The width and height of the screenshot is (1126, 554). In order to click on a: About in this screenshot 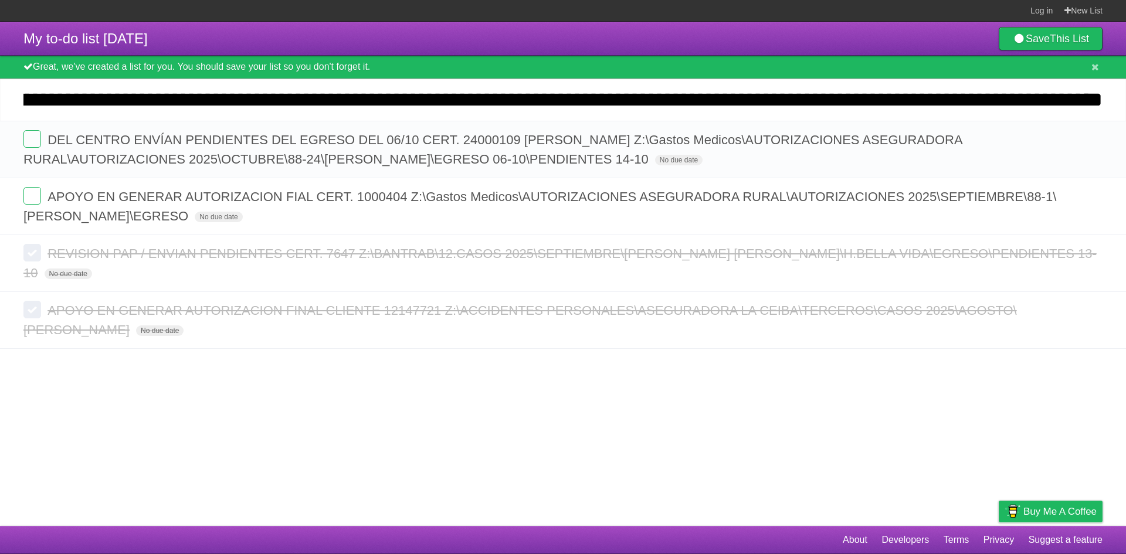, I will do `click(855, 540)`.